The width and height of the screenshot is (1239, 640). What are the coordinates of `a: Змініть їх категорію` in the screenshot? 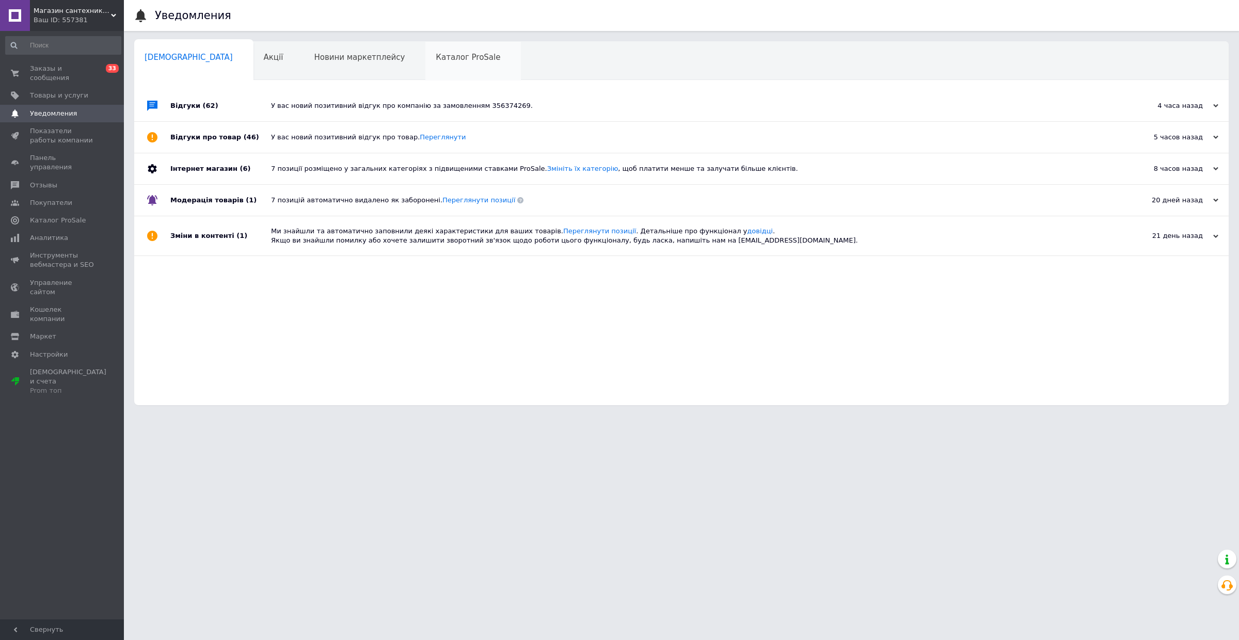 It's located at (583, 168).